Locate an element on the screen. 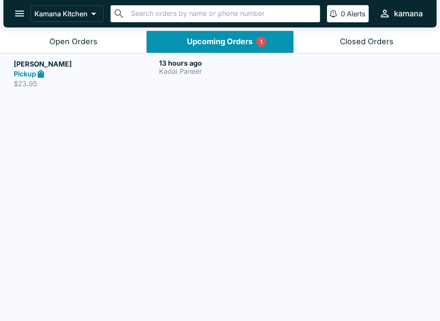 This screenshot has width=440, height=321. strong: Pickup is located at coordinates (25, 74).